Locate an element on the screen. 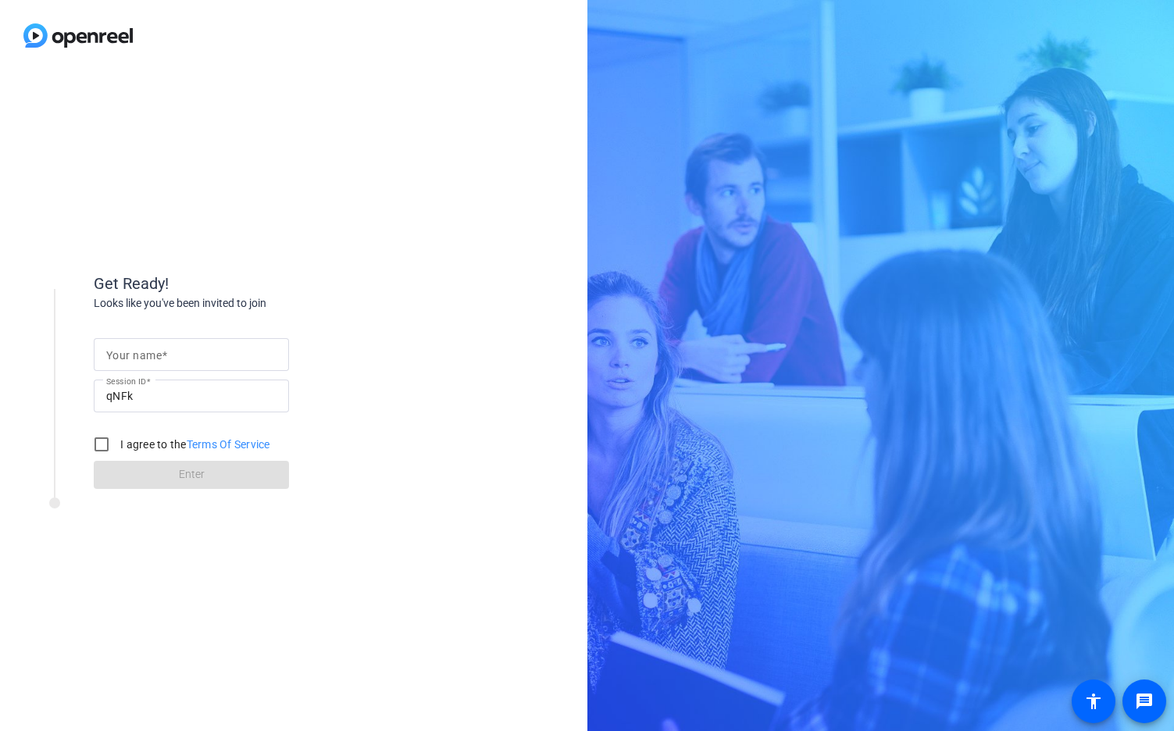  mat-label: Your name is located at coordinates (134, 355).